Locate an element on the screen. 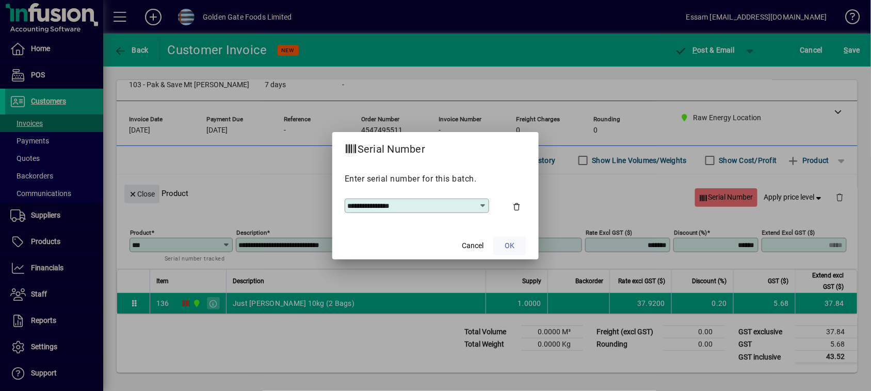 This screenshot has width=871, height=391. button: OK is located at coordinates (510, 246).